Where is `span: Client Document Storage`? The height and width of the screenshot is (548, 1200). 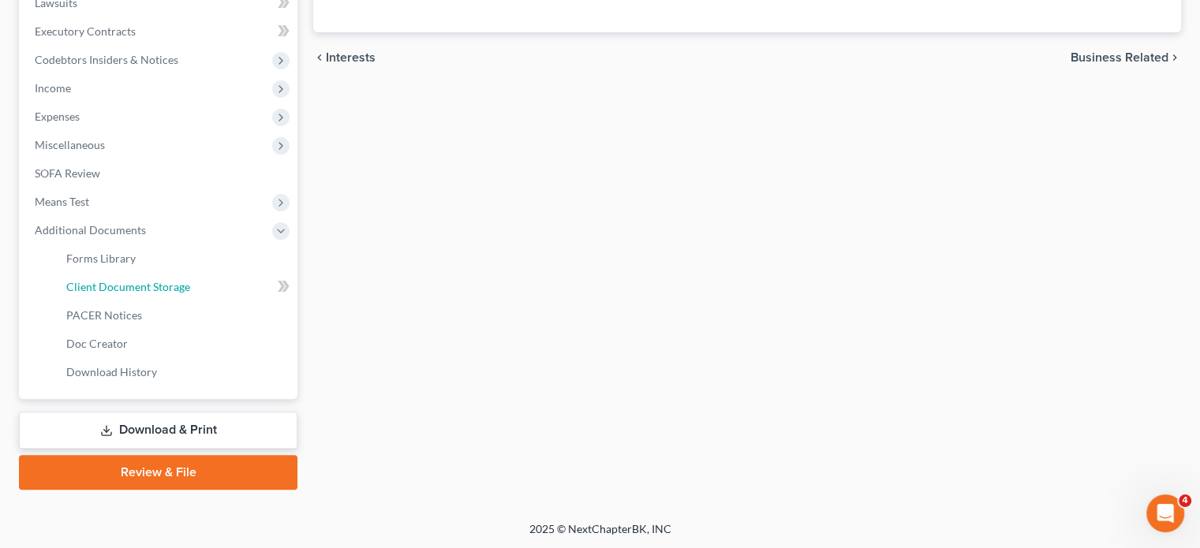
span: Client Document Storage is located at coordinates (128, 286).